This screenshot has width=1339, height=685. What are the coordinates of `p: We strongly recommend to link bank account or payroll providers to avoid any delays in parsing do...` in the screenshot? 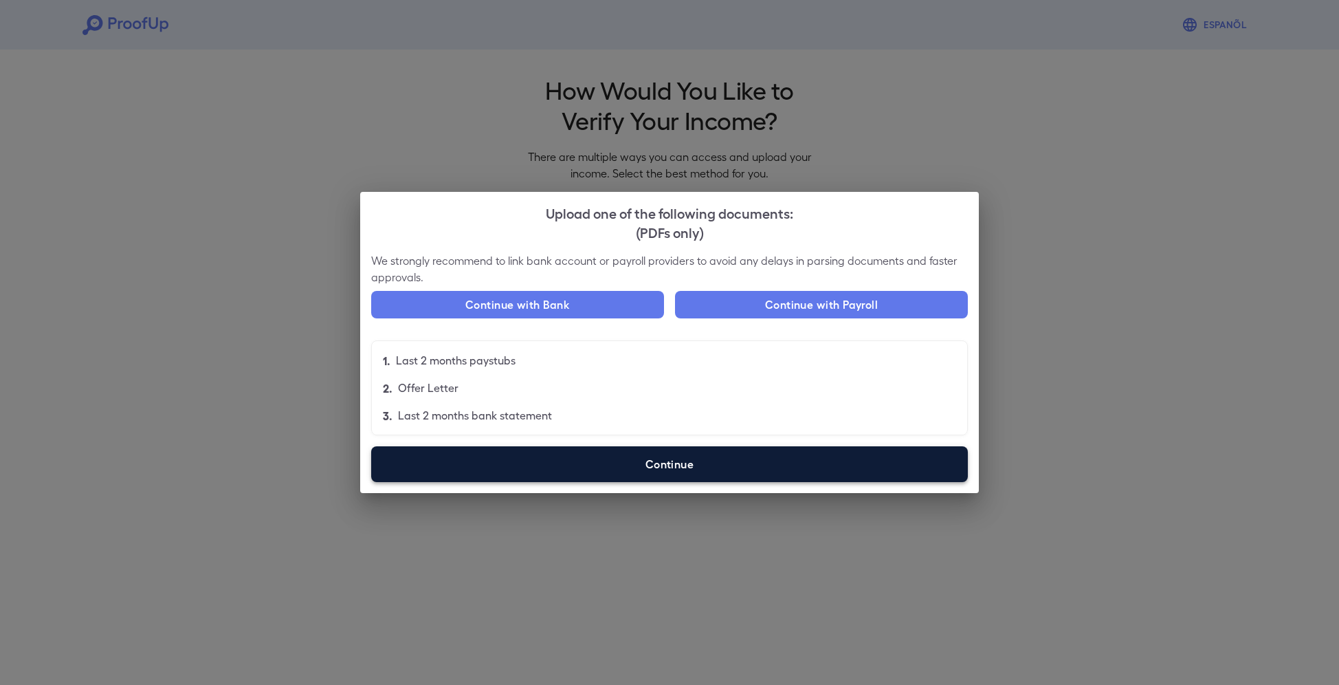 It's located at (669, 269).